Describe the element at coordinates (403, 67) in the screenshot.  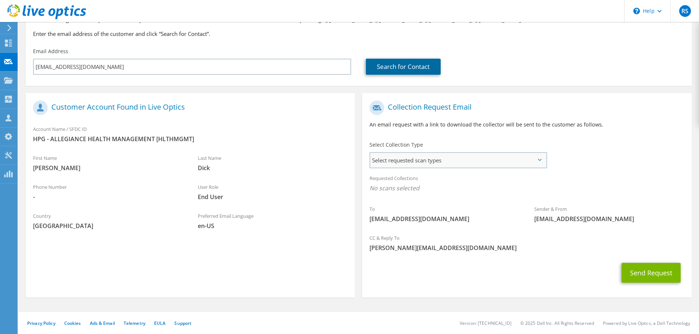
I see `a: Search for Contact` at that location.